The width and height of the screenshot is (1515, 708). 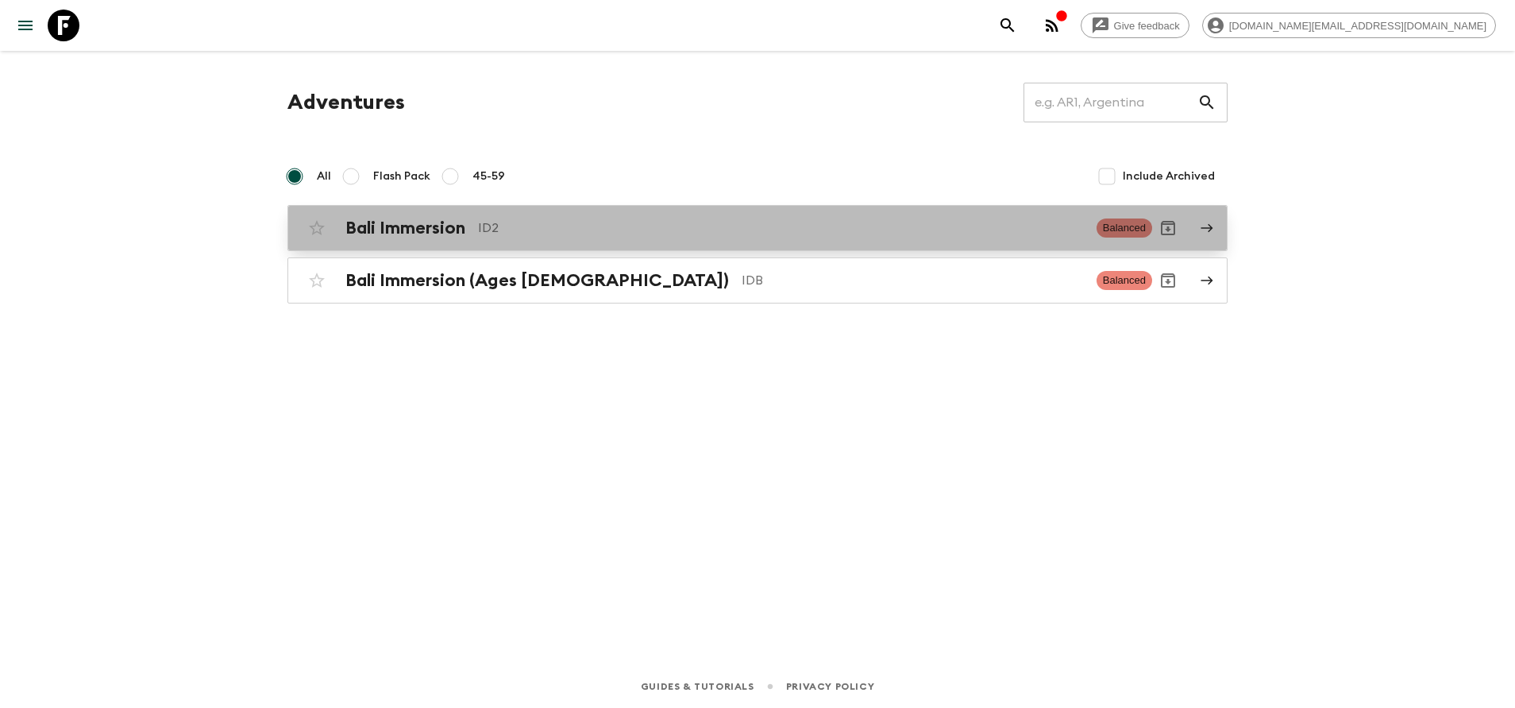 I want to click on a: Give feedback, so click(x=1135, y=25).